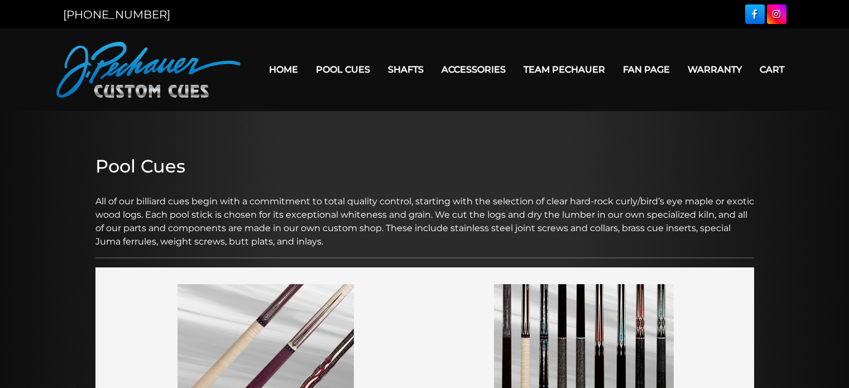 This screenshot has width=849, height=388. Describe the element at coordinates (425, 215) in the screenshot. I see `p: All of our billiard cues begin with a commitment to total quality control, starting with the sele...` at that location.